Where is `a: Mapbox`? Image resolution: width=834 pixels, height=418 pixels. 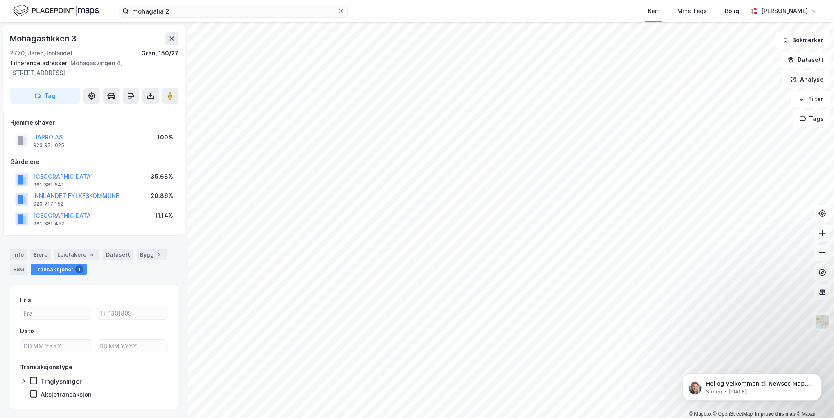 a: Mapbox is located at coordinates (701, 414).